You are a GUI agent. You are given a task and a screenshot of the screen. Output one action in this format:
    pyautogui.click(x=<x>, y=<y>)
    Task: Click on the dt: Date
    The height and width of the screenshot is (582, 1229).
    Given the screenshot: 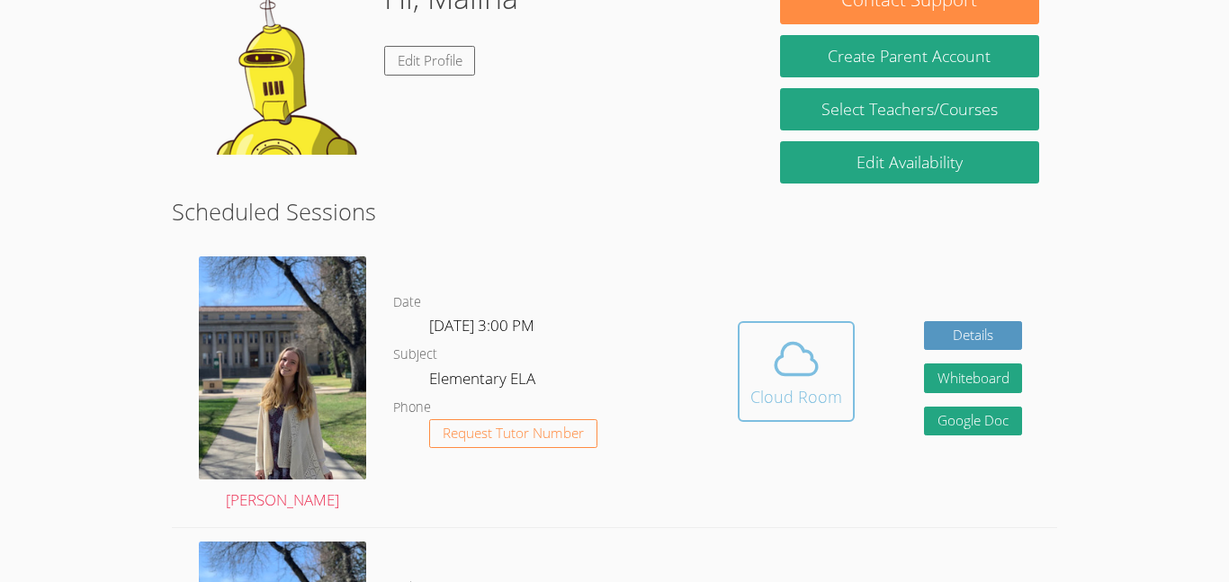 What is the action you would take?
    pyautogui.click(x=407, y=302)
    